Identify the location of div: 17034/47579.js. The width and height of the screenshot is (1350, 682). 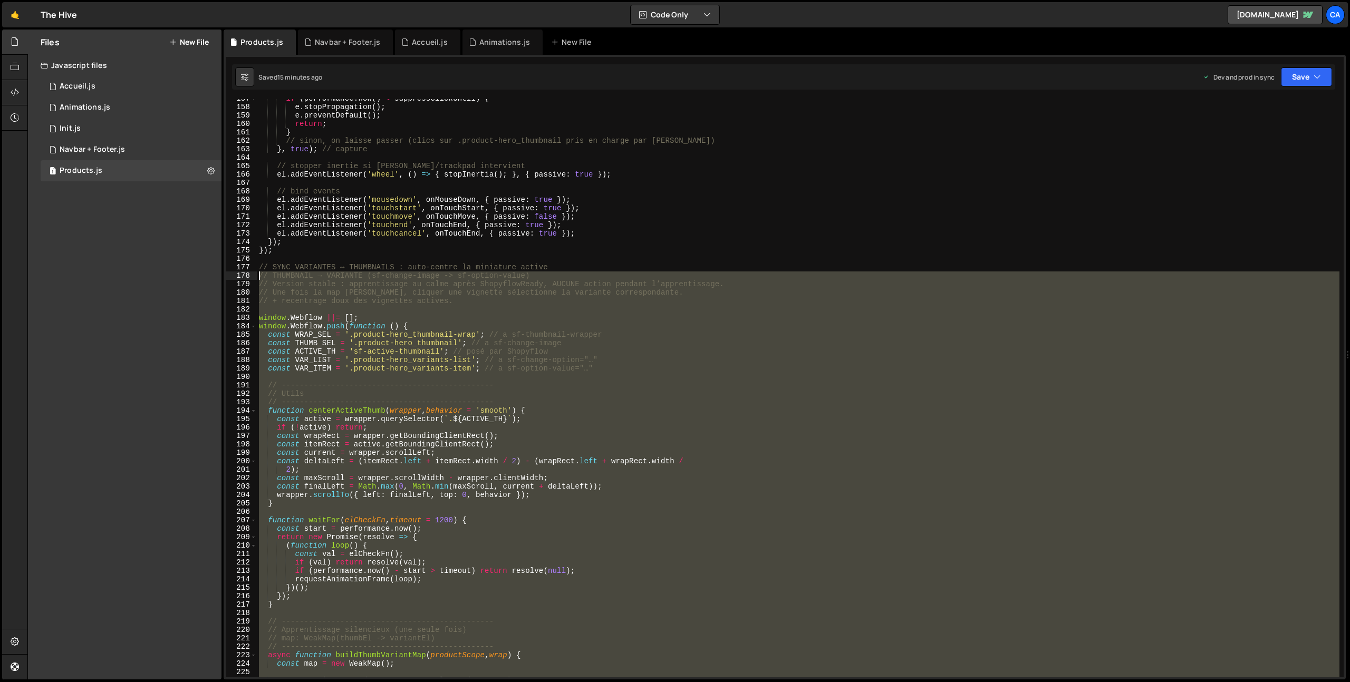
(131, 171).